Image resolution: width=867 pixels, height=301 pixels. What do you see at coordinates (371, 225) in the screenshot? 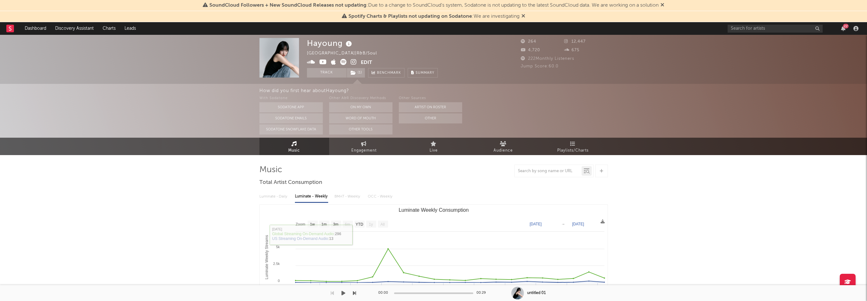
I see `text: 1y` at bounding box center [371, 225].